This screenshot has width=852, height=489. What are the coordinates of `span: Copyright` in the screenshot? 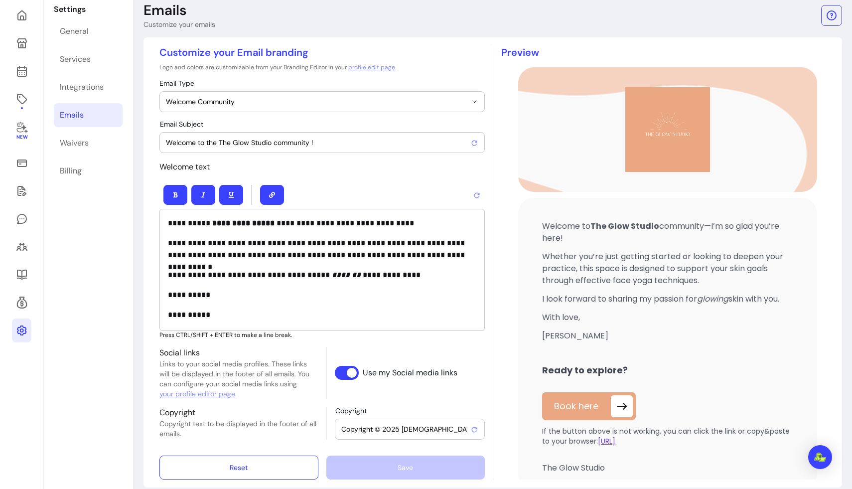 It's located at (351, 411).